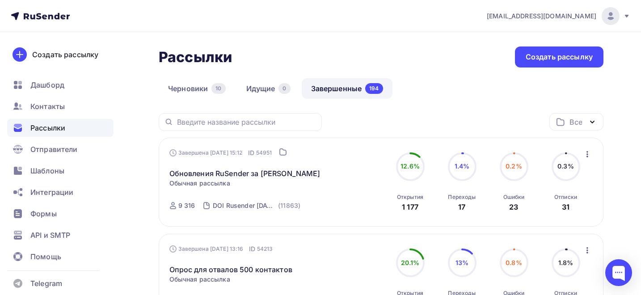 The width and height of the screenshot is (641, 295). Describe the element at coordinates (47, 85) in the screenshot. I see `span: Дашборд` at that location.